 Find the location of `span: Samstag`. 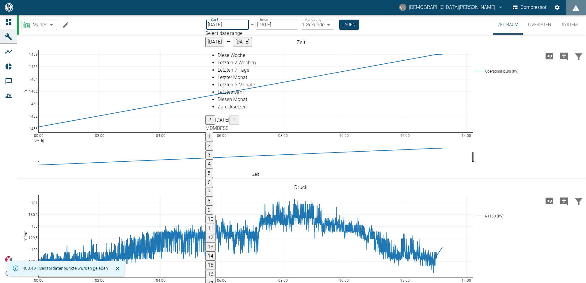

span: Samstag is located at coordinates (224, 128).